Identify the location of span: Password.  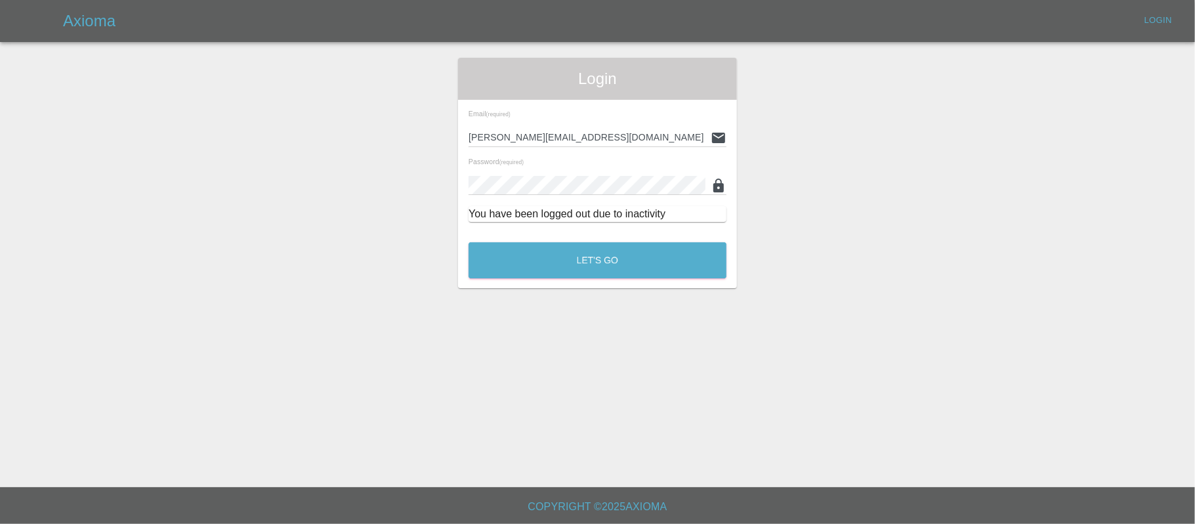
(496, 161).